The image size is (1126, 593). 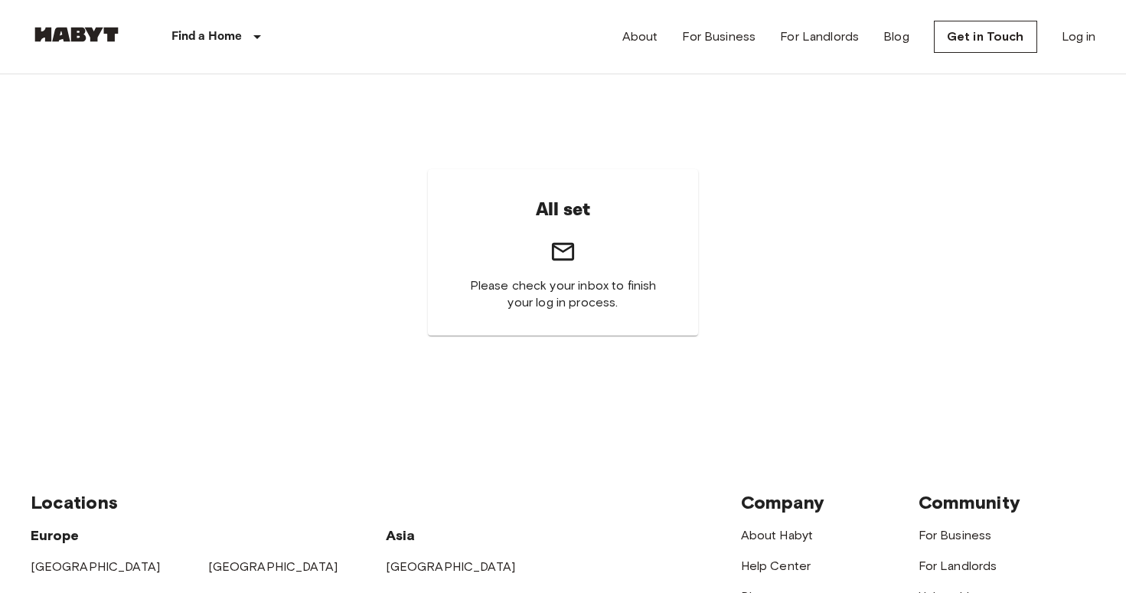 I want to click on a: Get in Touch, so click(x=986, y=37).